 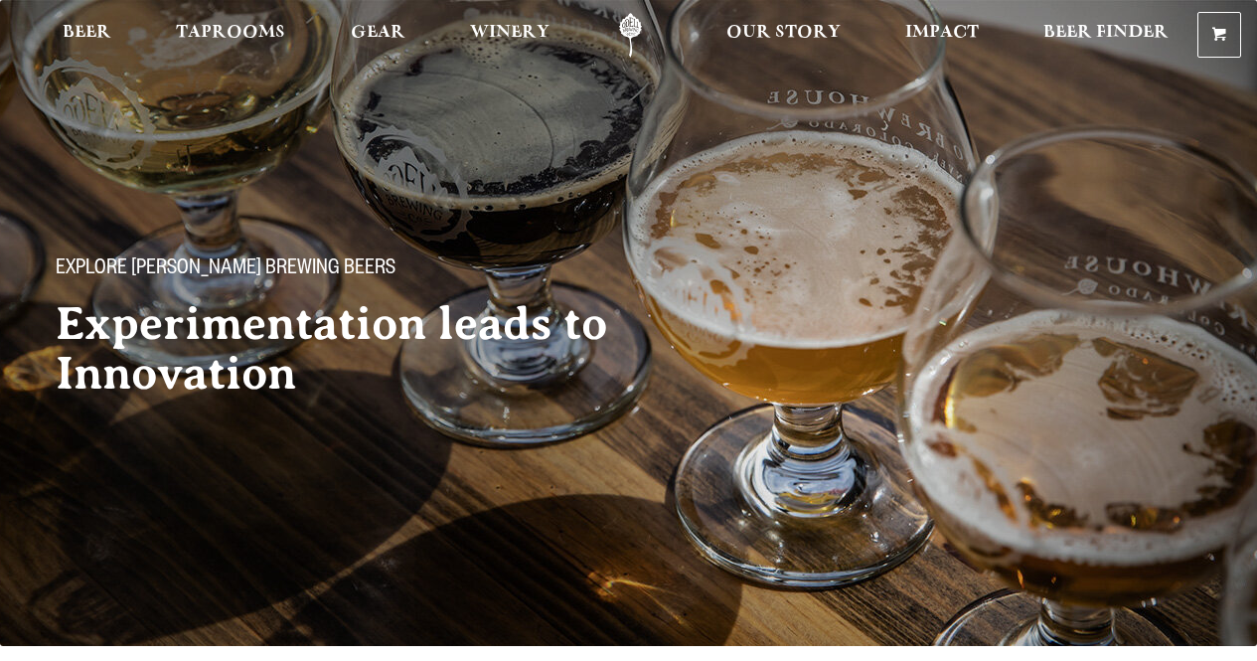 What do you see at coordinates (378, 35) in the screenshot?
I see `a: Gear` at bounding box center [378, 35].